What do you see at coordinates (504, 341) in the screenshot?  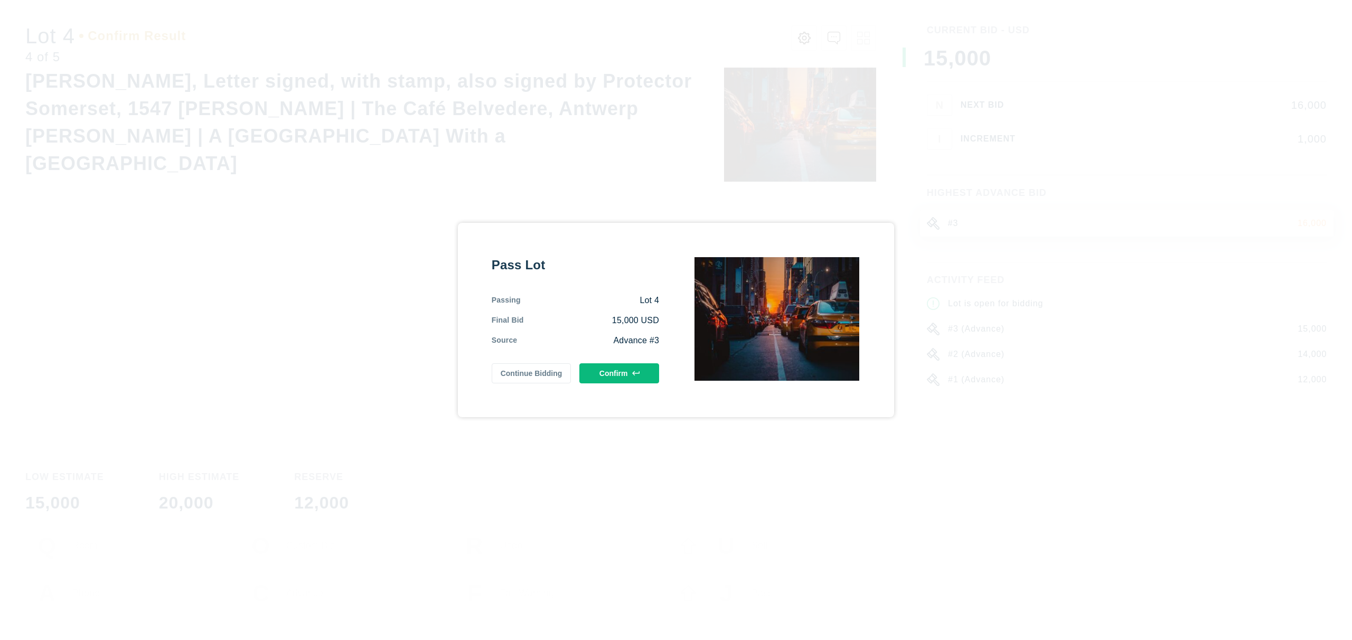 I see `div: Source` at bounding box center [504, 341].